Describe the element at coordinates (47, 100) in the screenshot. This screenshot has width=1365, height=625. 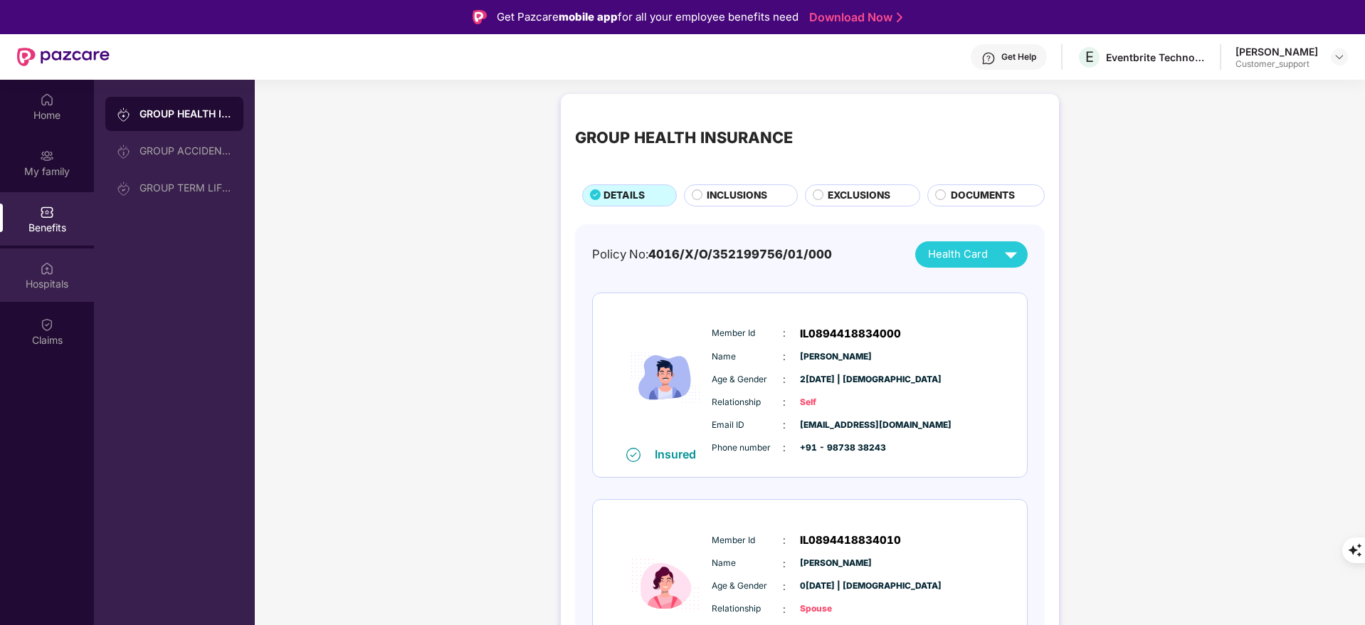
I see `img: svg+xml;base64,PHN2ZyBpZD0iSG9tZSIgeG1sbnM9Imh0dHA6Ly93d3cudzMub3JnLzIwMDAvc3ZnIiB3aWR0aD0iMjAiIG...` at that location.